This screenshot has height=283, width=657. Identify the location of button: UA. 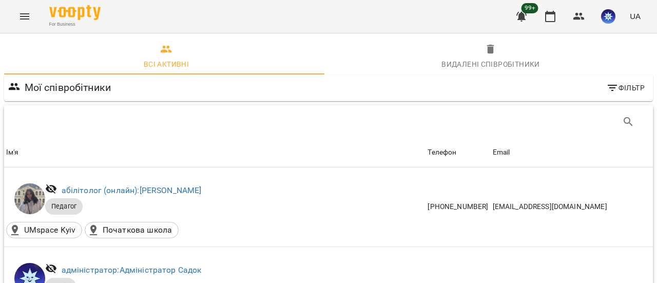
(635, 16).